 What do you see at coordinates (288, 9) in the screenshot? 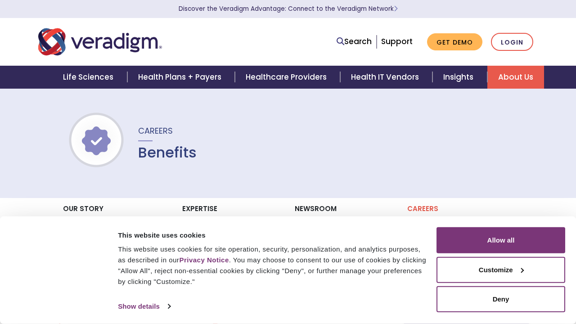
I see `a: Discover the Veradigm Advantage: Connect to the Veradigm NetworkLearn More` at bounding box center [288, 9].